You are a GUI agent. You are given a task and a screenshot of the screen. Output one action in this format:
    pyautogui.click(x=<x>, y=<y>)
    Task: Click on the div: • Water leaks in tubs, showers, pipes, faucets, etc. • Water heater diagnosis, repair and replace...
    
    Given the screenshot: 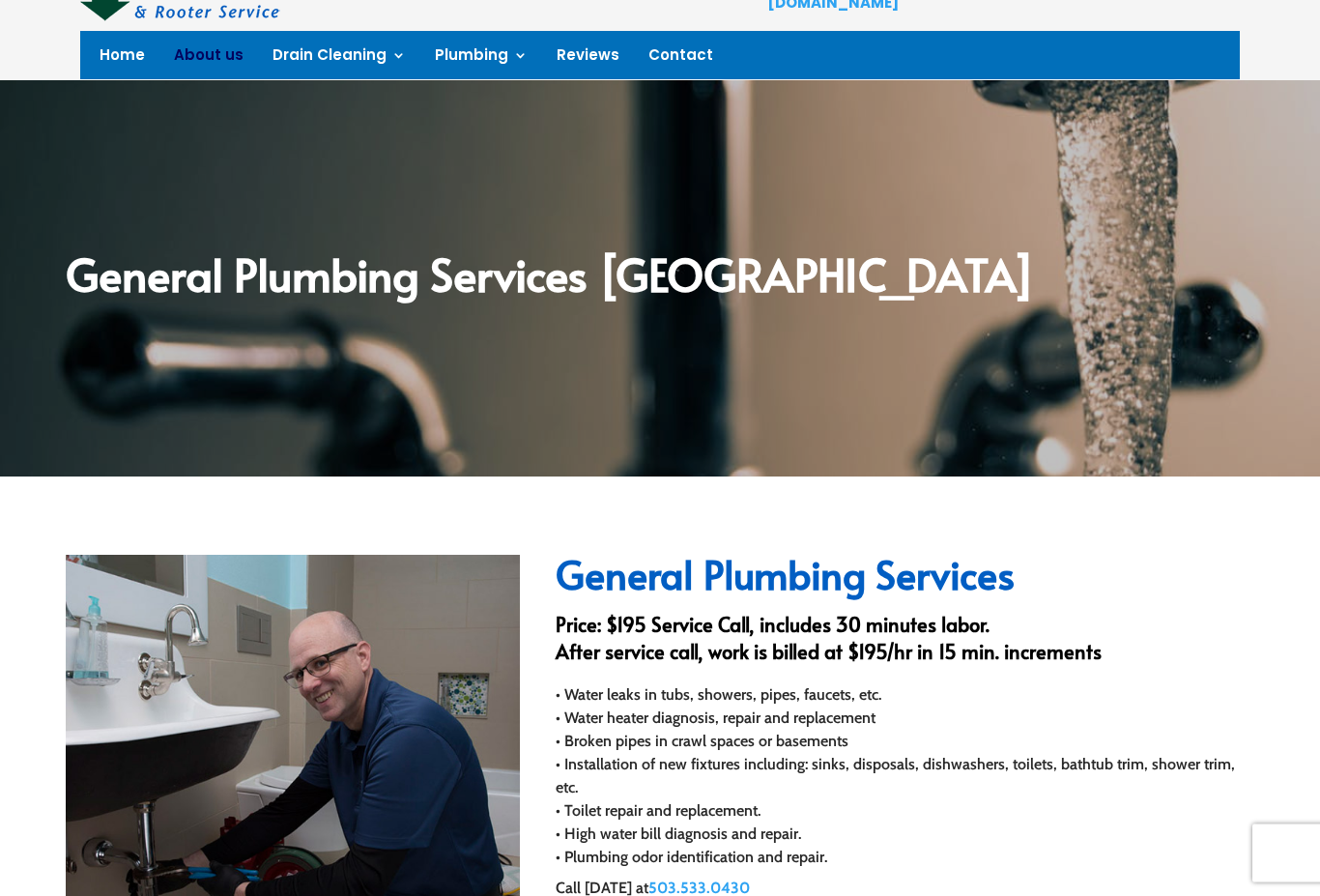 What is the action you would take?
    pyautogui.click(x=904, y=777)
    